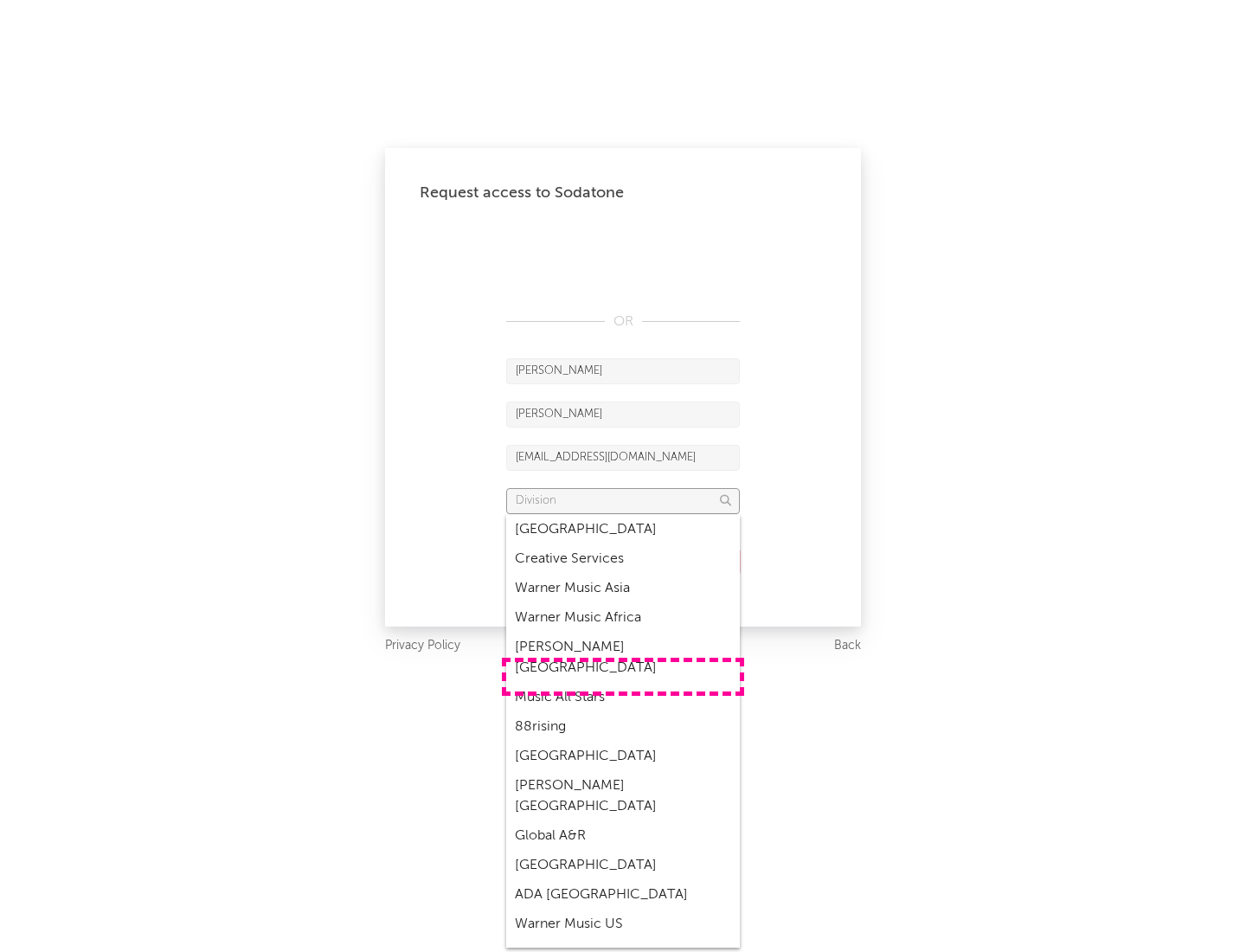 This screenshot has width=1246, height=952. Describe the element at coordinates (623, 697) in the screenshot. I see `div: Music All Stars` at that location.